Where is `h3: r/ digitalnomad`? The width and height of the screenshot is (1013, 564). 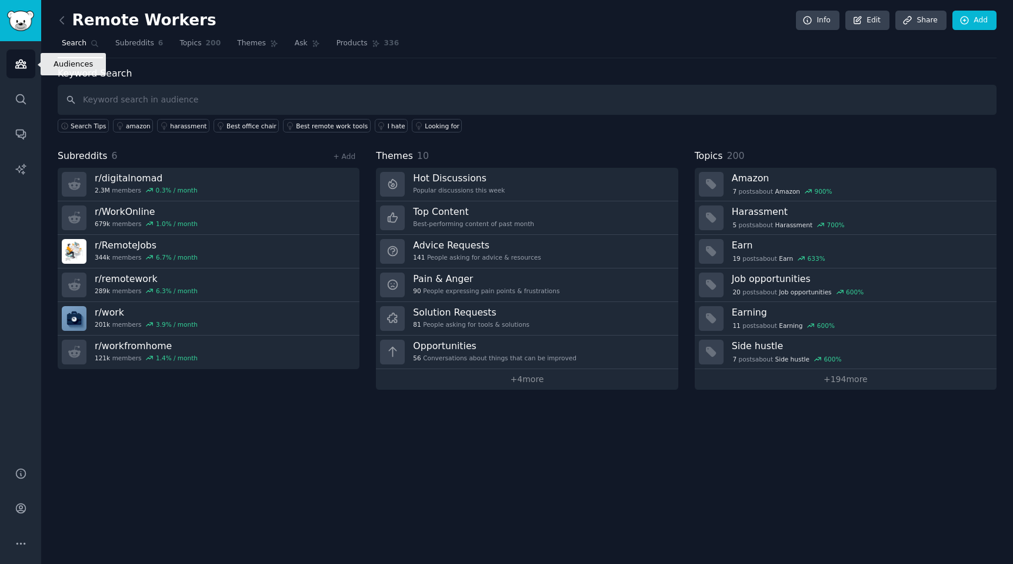 h3: r/ digitalnomad is located at coordinates (146, 178).